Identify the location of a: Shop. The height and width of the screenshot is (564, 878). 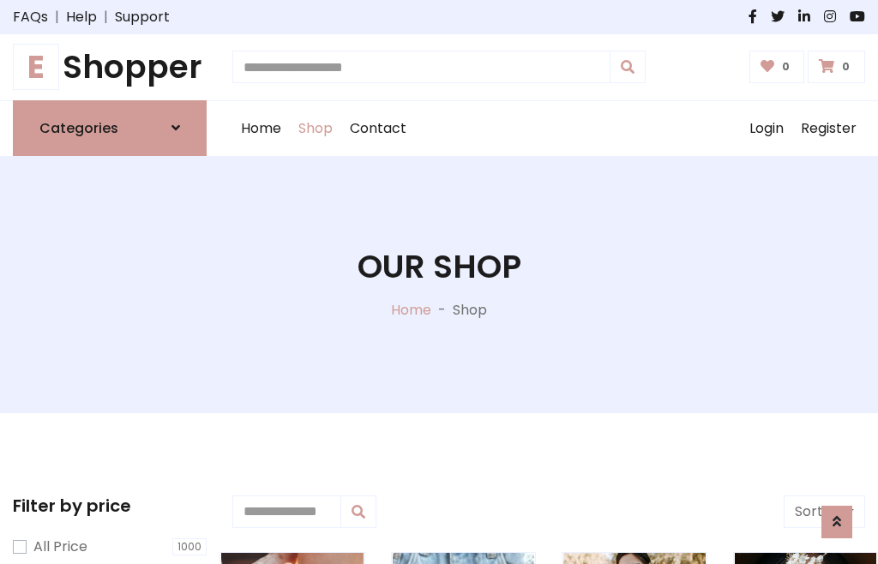
(316, 129).